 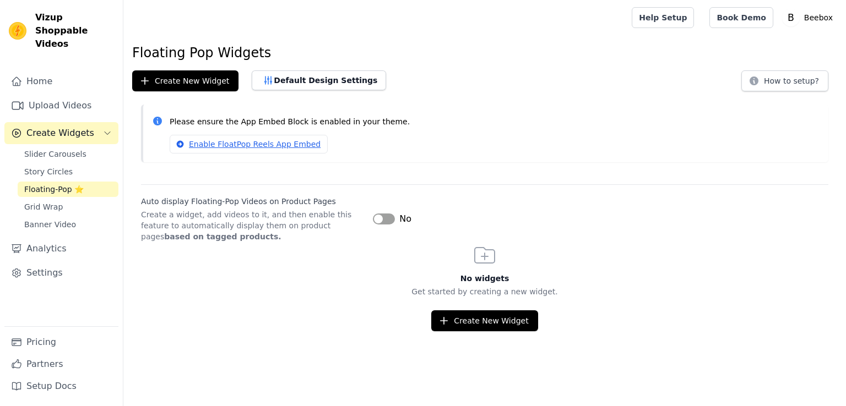 I want to click on button: B Beebox, so click(x=809, y=18).